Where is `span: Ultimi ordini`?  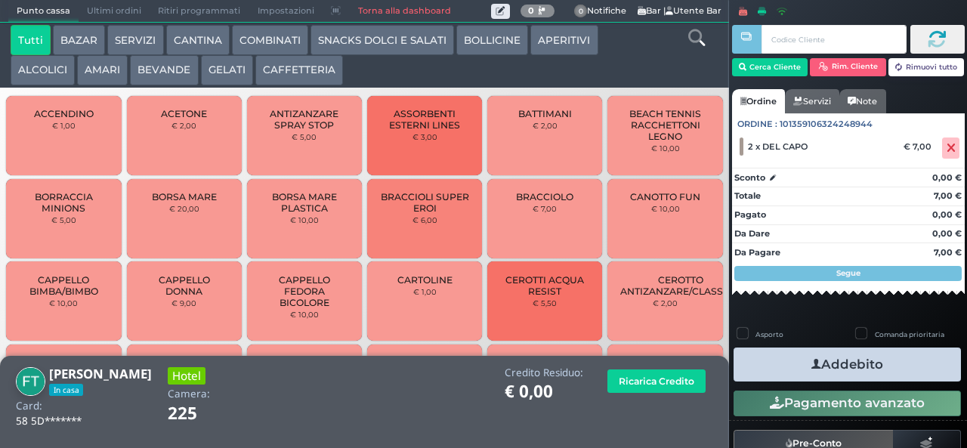
span: Ultimi ordini is located at coordinates (114, 11).